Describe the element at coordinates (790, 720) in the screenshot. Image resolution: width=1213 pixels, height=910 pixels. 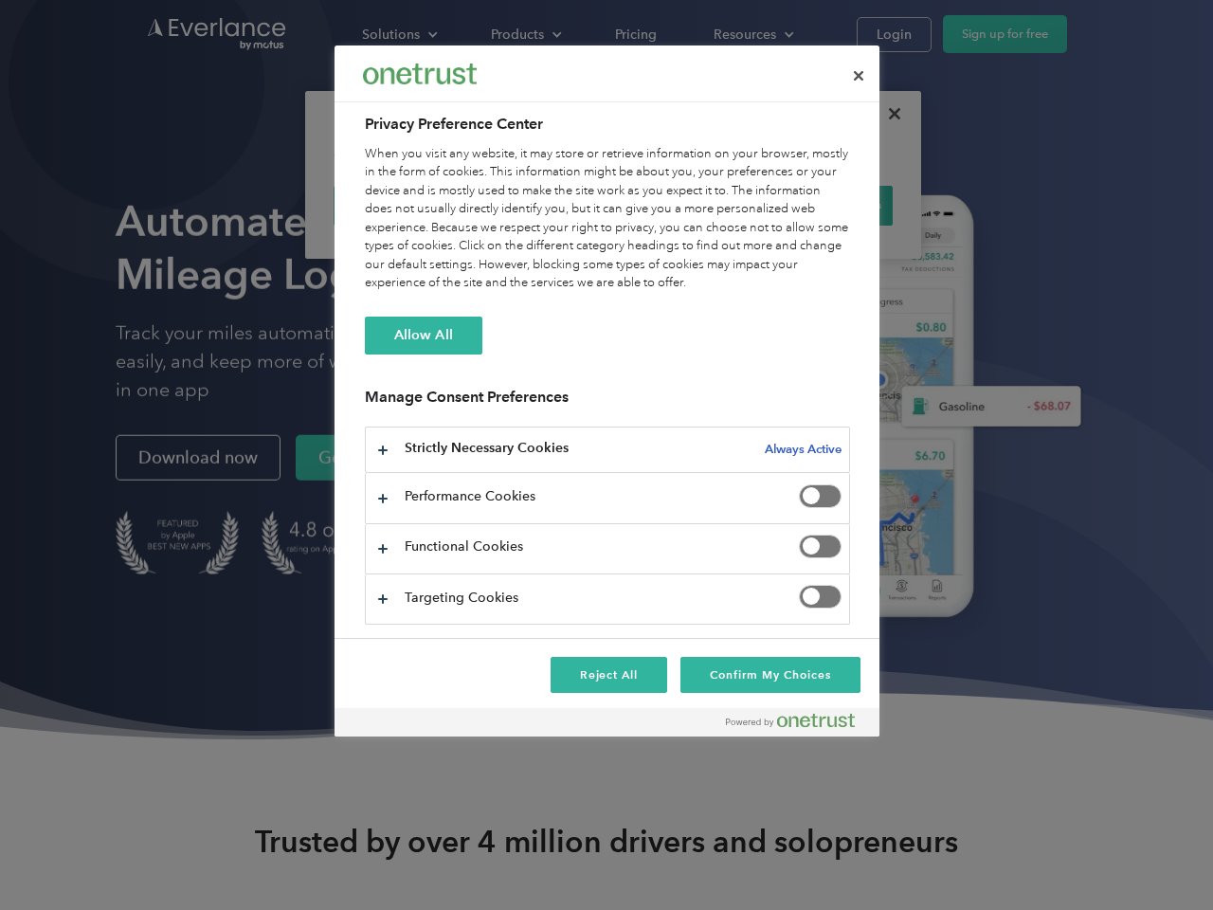
I see `img: Powered by OneTrust Opens in a new Tab` at that location.